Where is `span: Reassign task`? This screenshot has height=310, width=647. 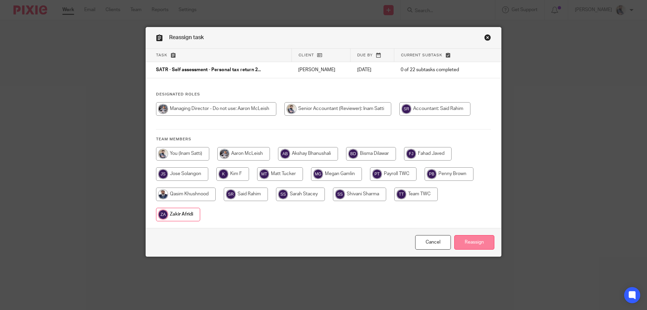
span: Reassign task is located at coordinates (186, 37).